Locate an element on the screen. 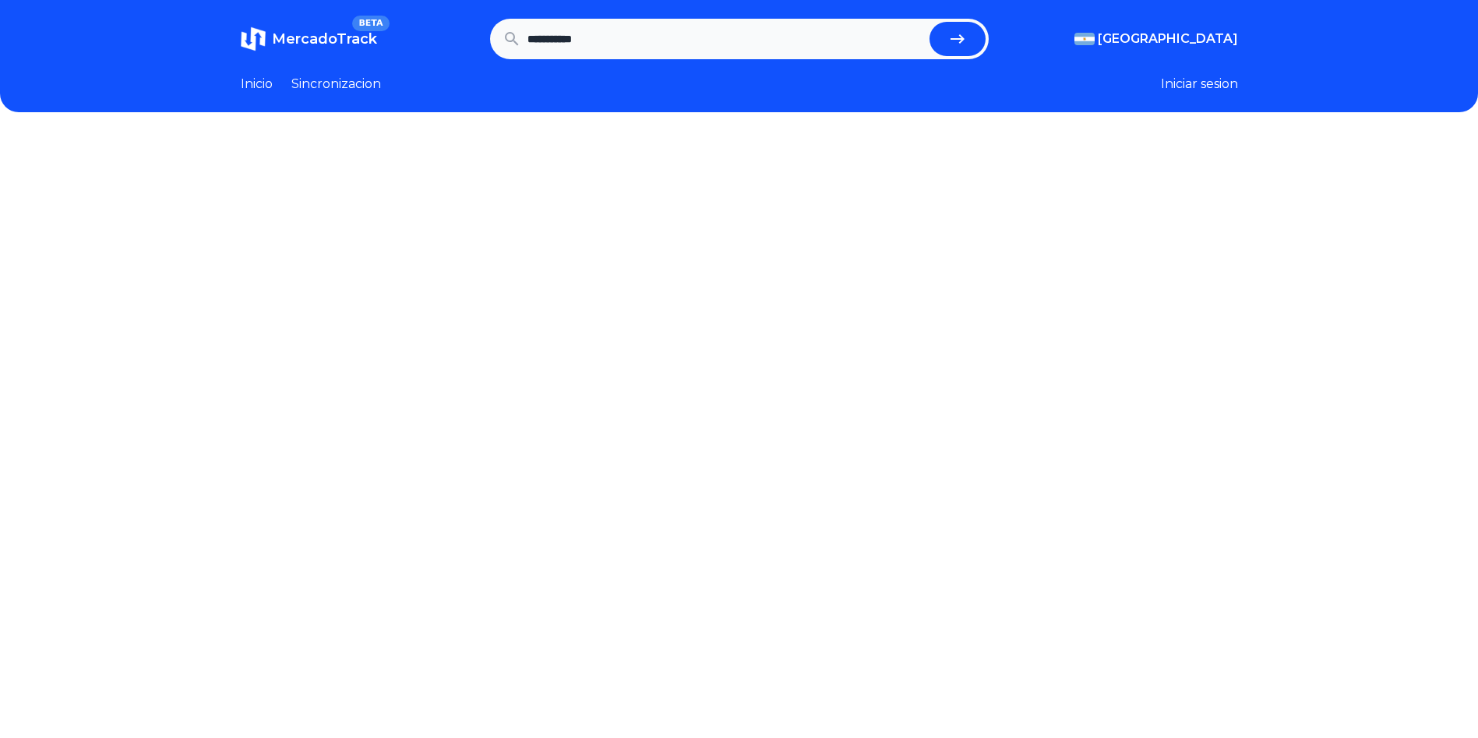 The height and width of the screenshot is (738, 1478). img: MercadoTrack is located at coordinates (253, 39).